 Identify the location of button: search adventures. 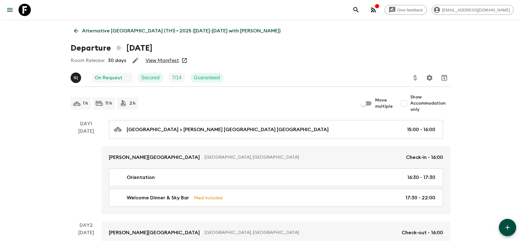
(356, 10).